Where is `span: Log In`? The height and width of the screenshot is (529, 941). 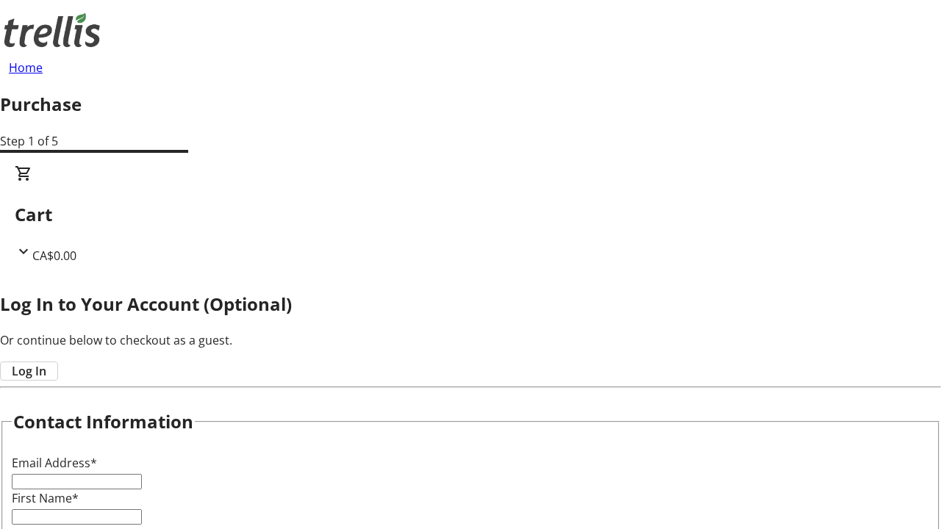 span: Log In is located at coordinates (29, 371).